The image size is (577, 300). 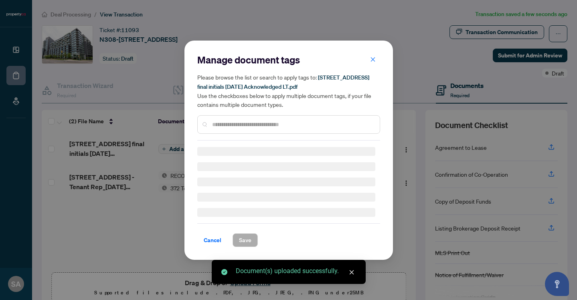 I want to click on span: check-circle, so click(x=224, y=271).